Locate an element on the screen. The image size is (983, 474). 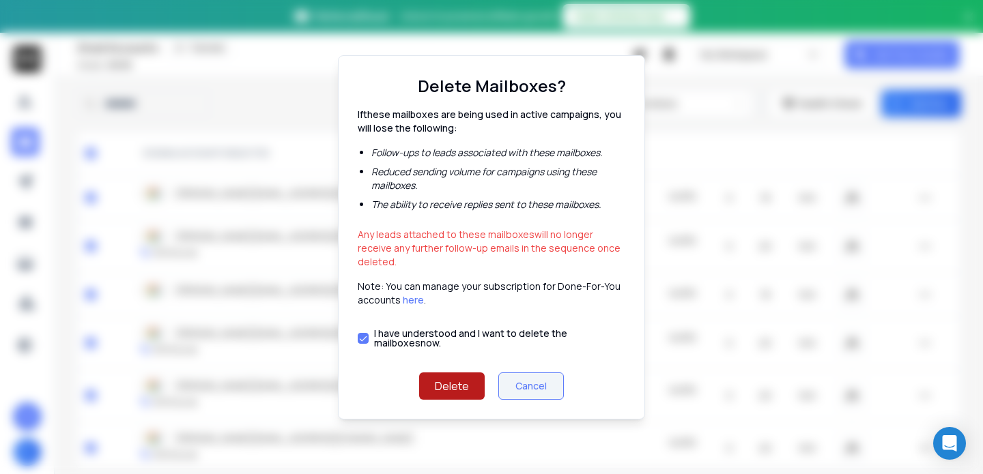
h1: Delete Mailboxes? is located at coordinates (491, 86).